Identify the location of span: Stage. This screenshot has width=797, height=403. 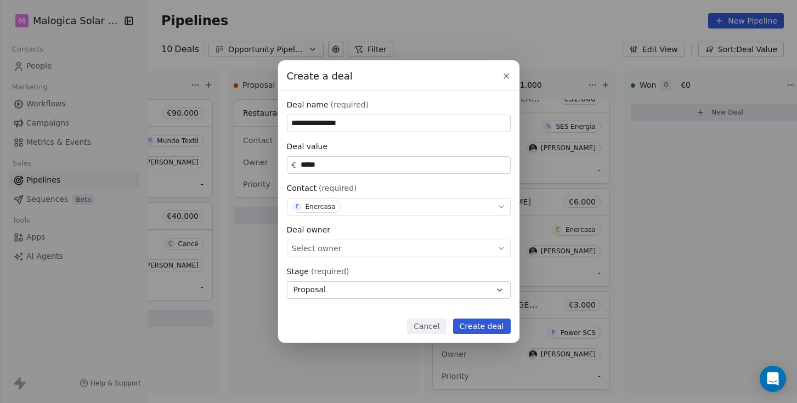
(298, 271).